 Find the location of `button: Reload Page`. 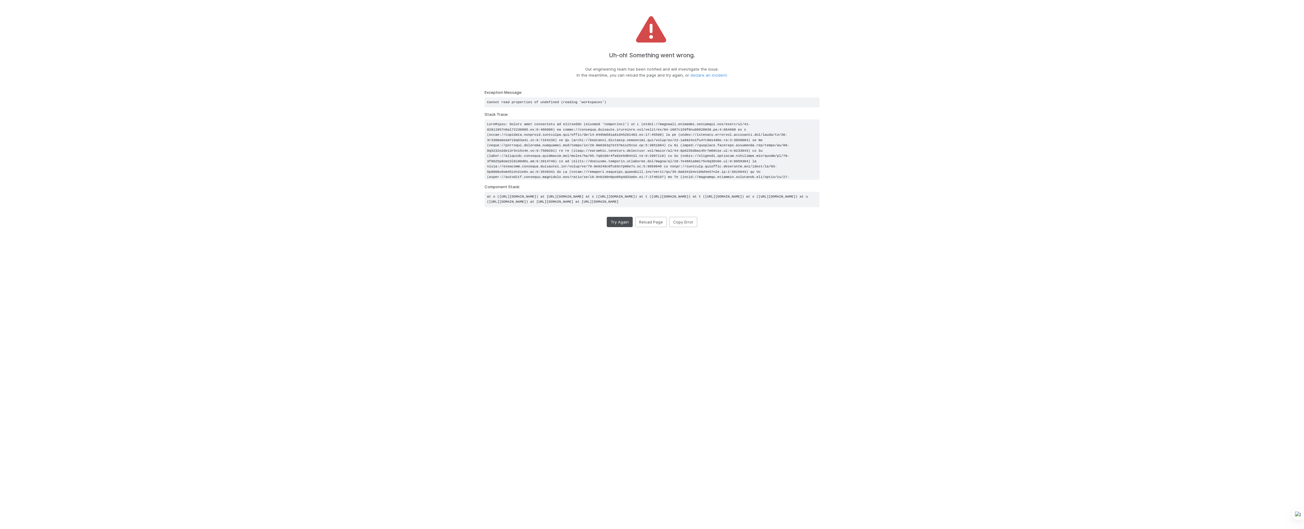

button: Reload Page is located at coordinates (651, 222).